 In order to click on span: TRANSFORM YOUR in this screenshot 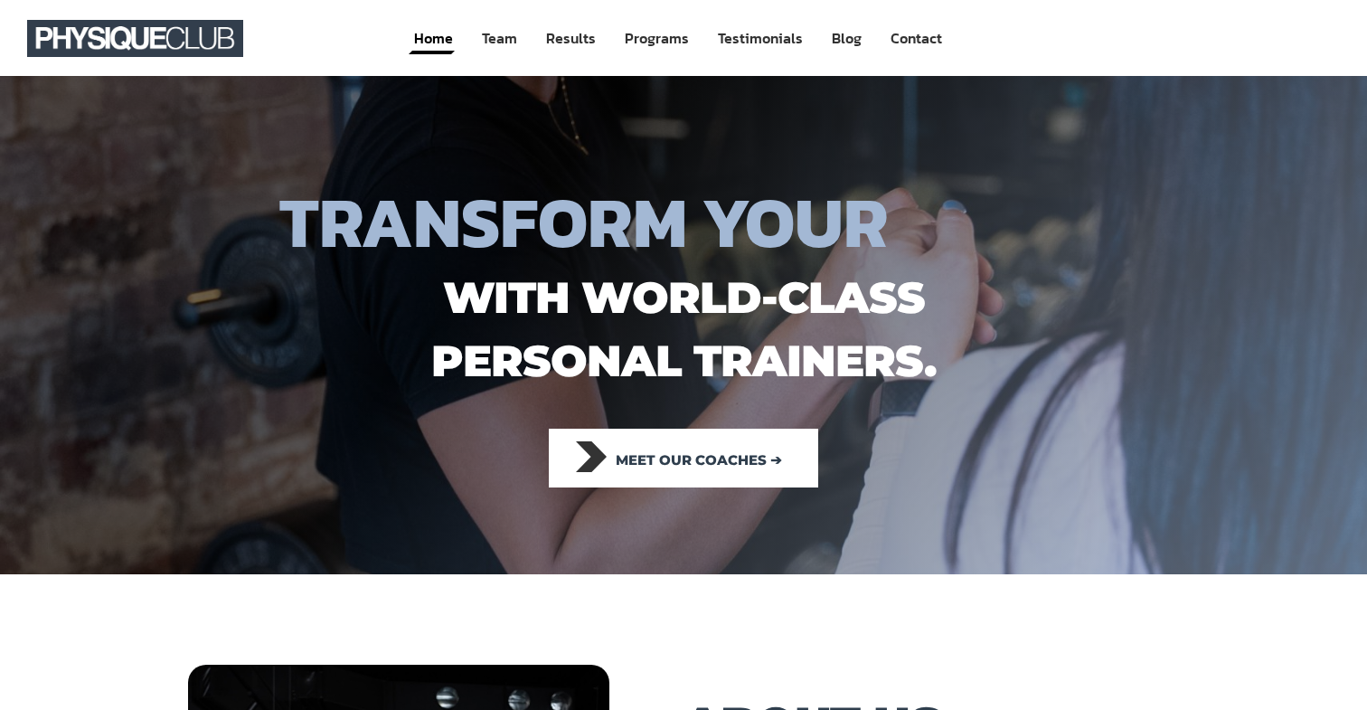, I will do `click(584, 222)`.